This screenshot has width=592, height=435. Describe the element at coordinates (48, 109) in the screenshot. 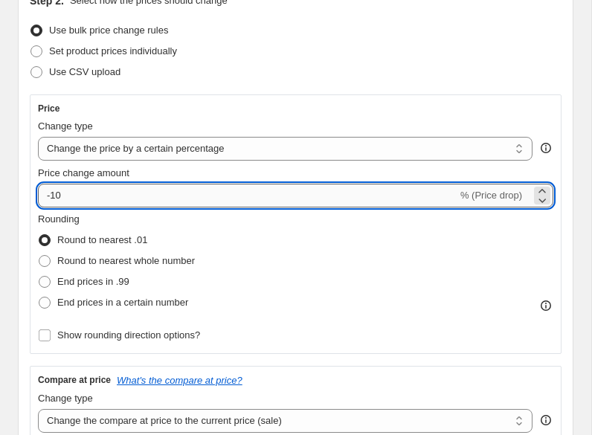

I see `h3: Price` at that location.